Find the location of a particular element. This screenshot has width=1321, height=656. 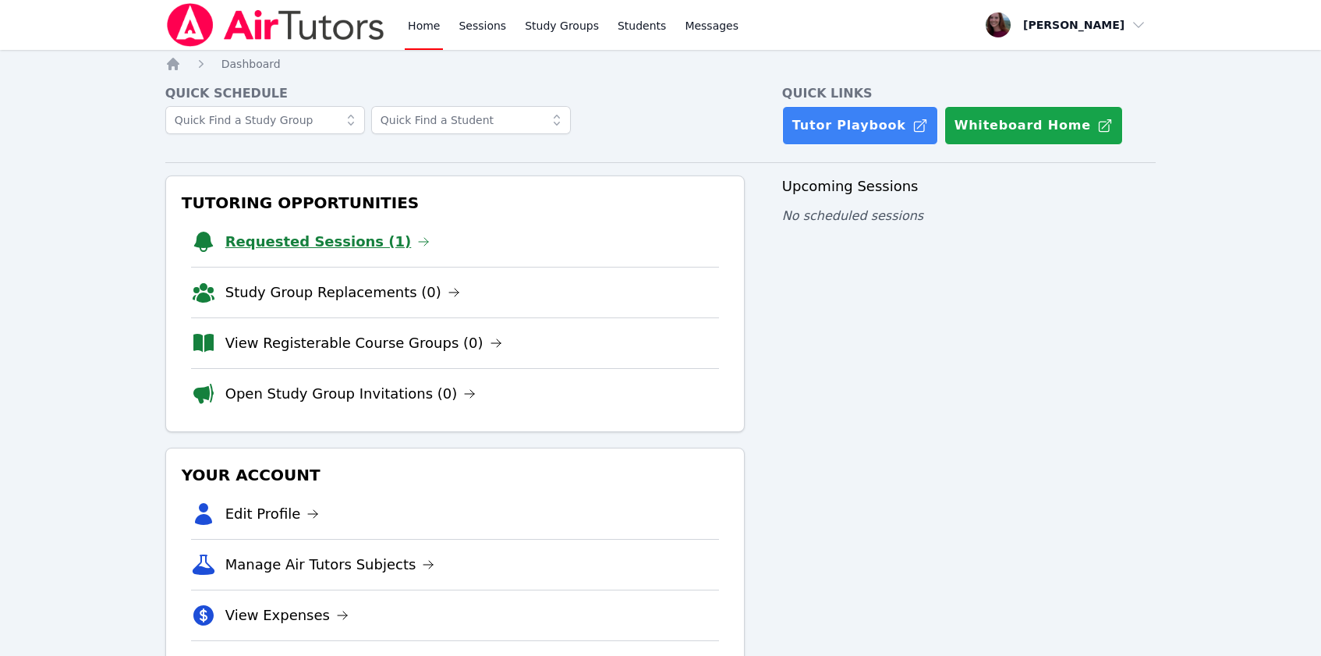

span: Messages is located at coordinates (711, 26).